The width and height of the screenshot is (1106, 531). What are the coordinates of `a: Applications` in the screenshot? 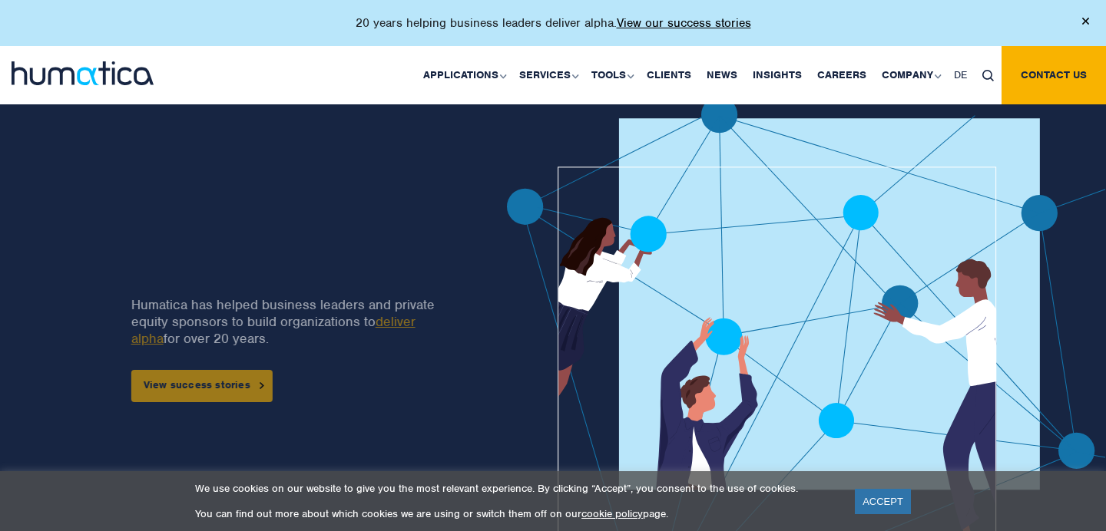 It's located at (463, 75).